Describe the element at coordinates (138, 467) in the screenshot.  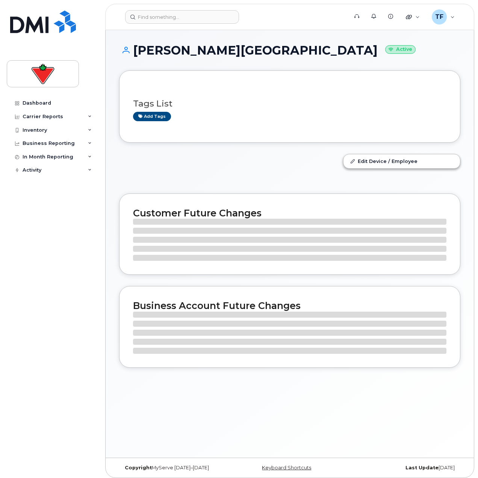
I see `strong: Copyright` at that location.